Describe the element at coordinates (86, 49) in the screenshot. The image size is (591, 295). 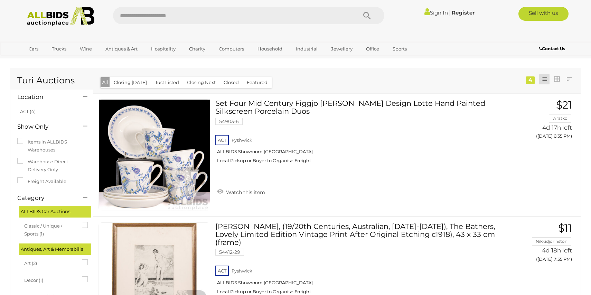
I see `a: Wine` at that location.